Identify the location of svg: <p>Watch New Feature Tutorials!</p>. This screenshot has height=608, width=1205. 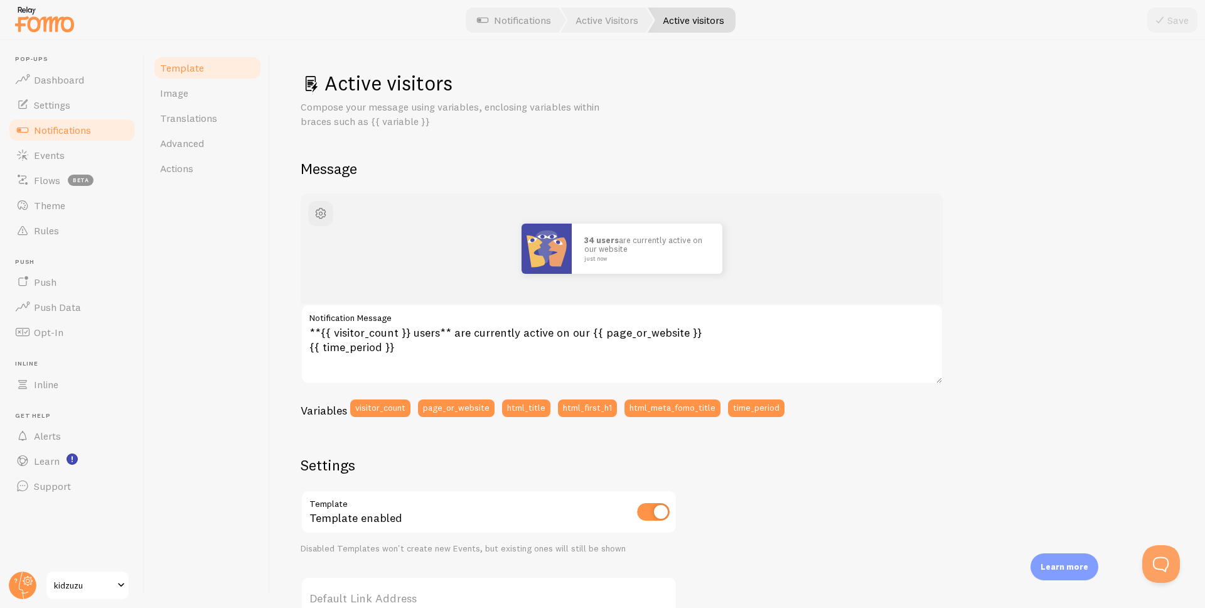
(72, 459).